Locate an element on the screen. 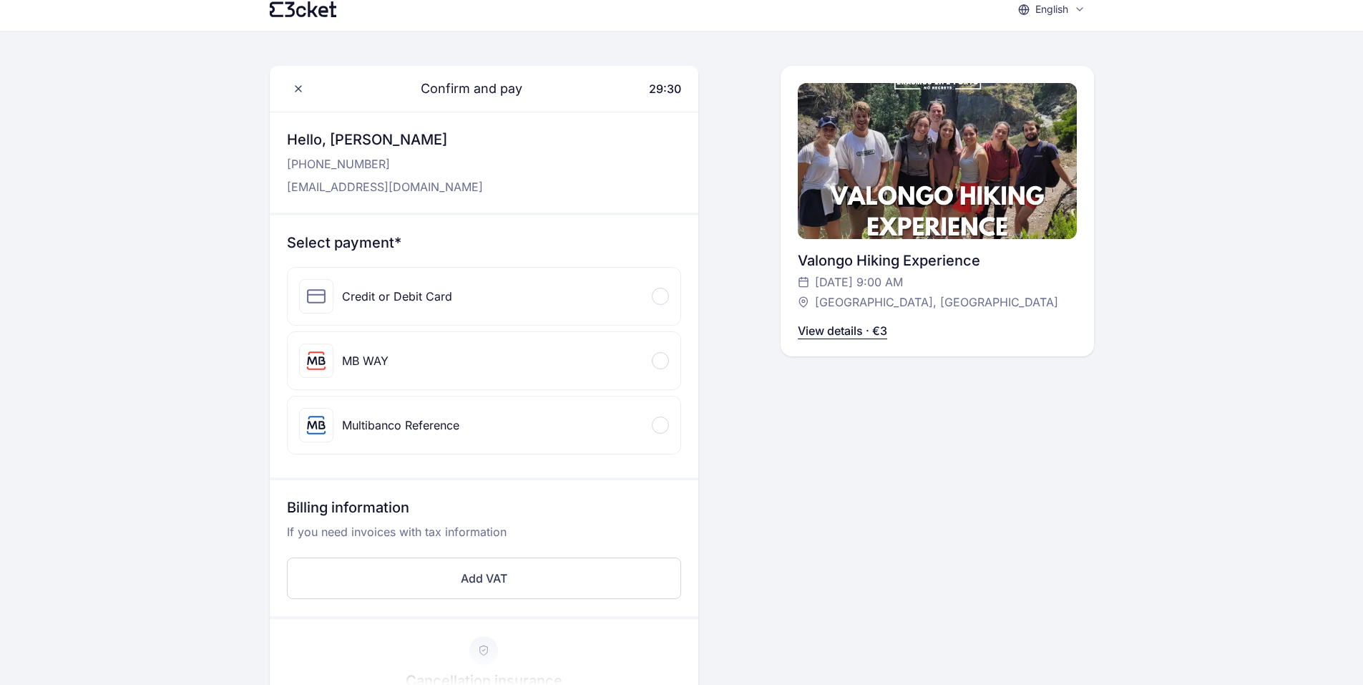  h3: Select payment* is located at coordinates (484, 243).